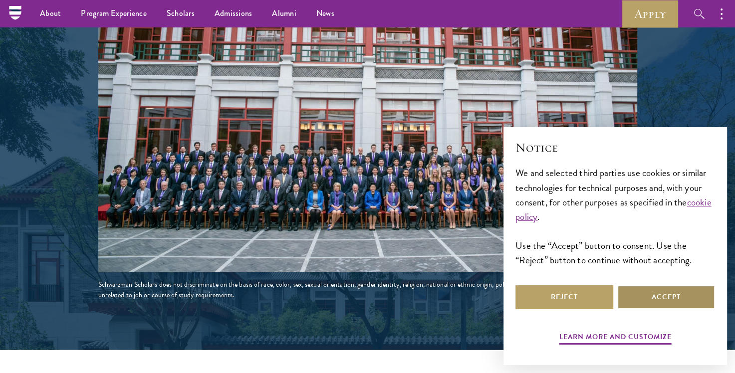  What do you see at coordinates (564, 297) in the screenshot?
I see `button: Reject` at bounding box center [564, 297].